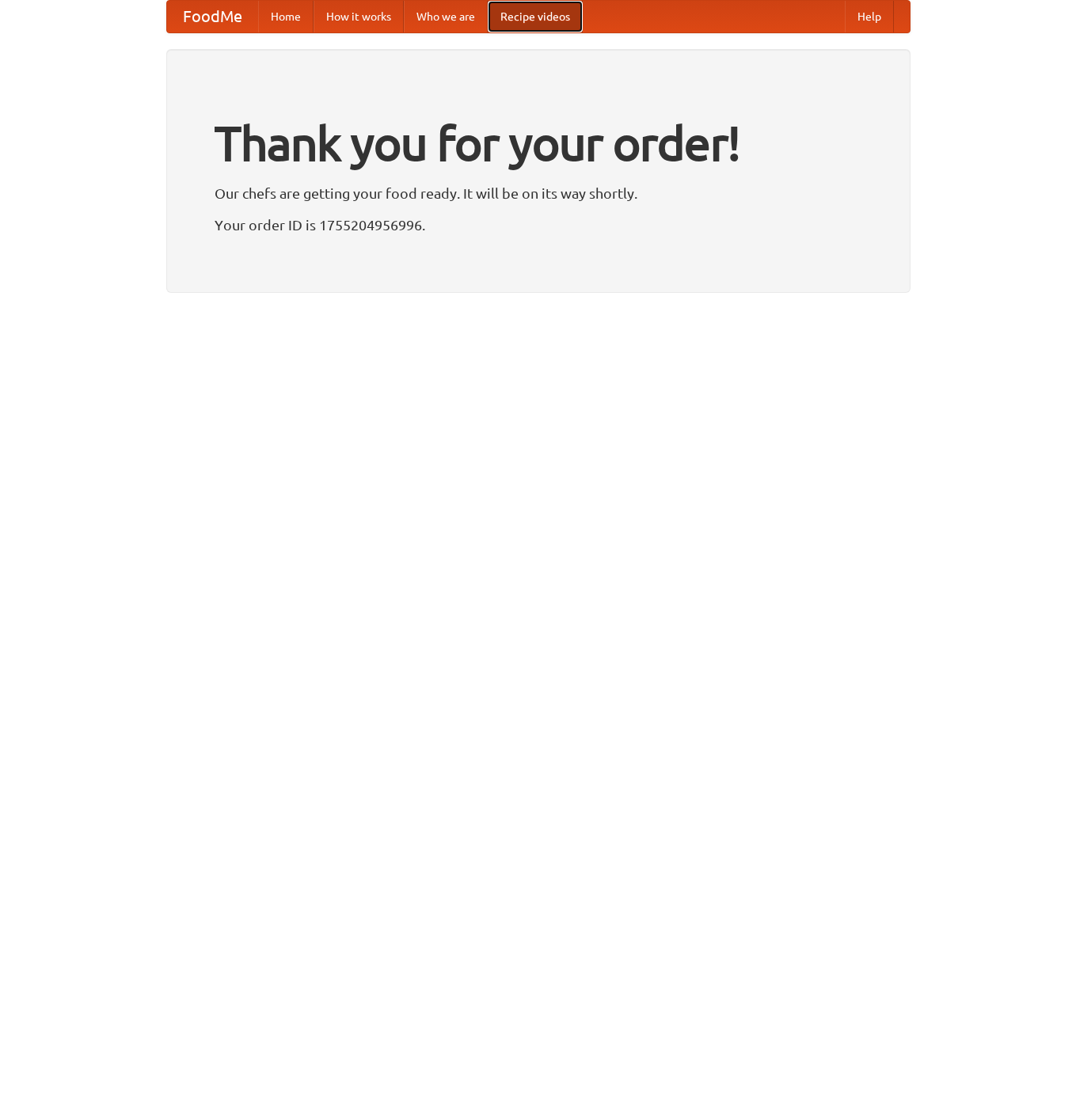  Describe the element at coordinates (538, 143) in the screenshot. I see `h1: Thank you for your order!` at that location.